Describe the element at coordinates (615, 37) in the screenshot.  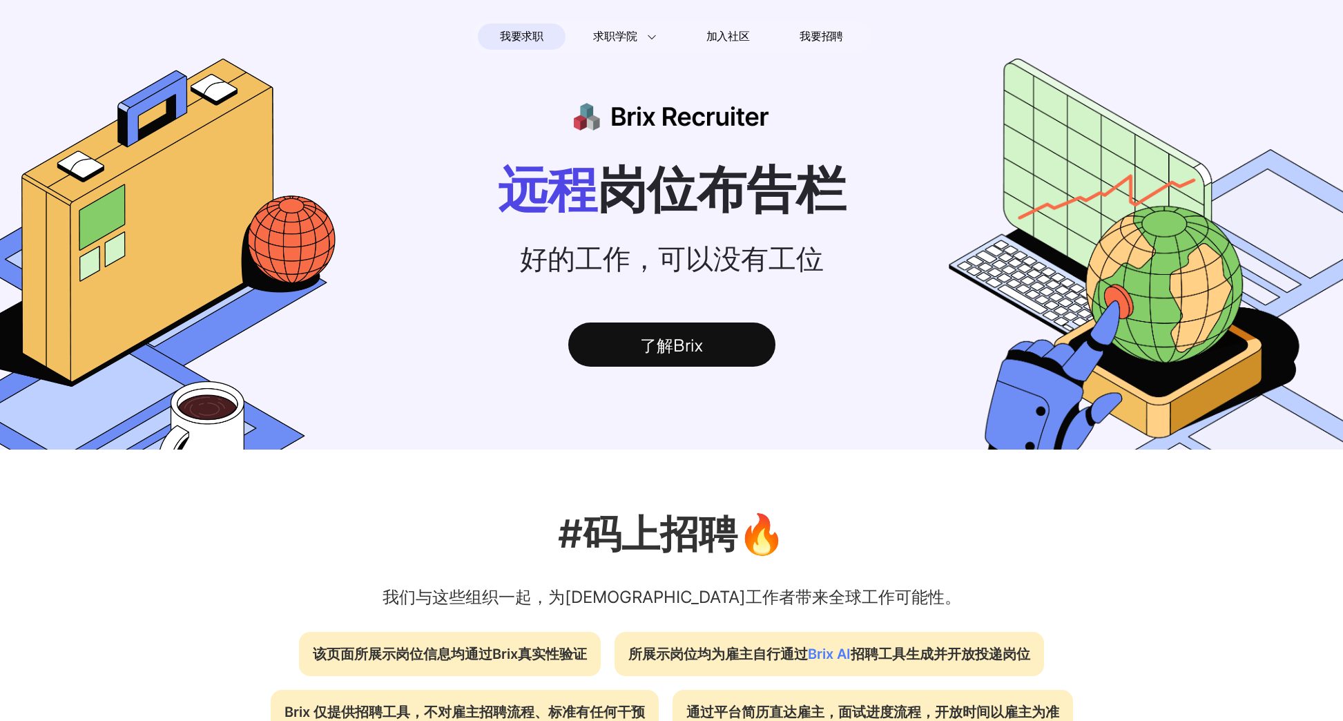
I see `span: 求职学院` at that location.